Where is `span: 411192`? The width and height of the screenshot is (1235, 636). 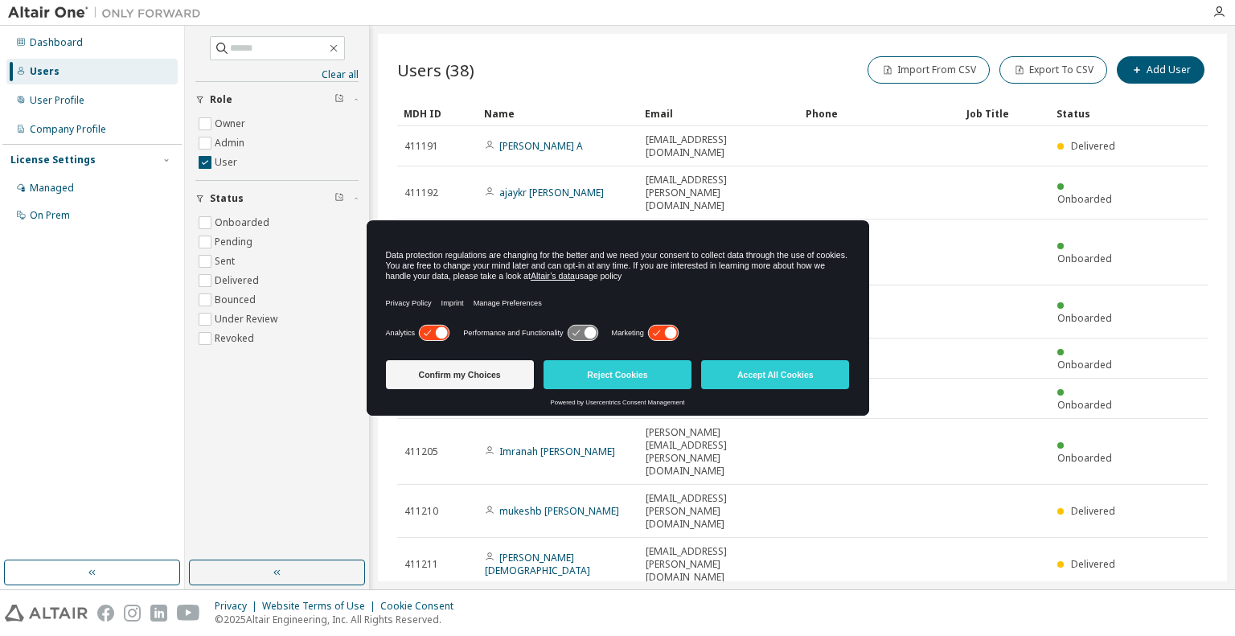
span: 411192 is located at coordinates (421, 193).